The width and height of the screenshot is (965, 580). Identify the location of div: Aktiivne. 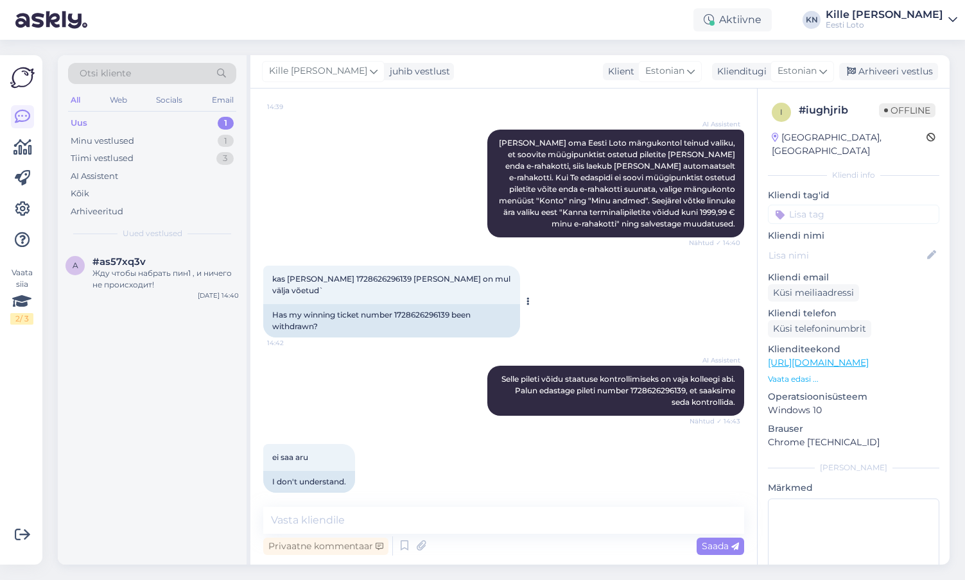
(732, 20).